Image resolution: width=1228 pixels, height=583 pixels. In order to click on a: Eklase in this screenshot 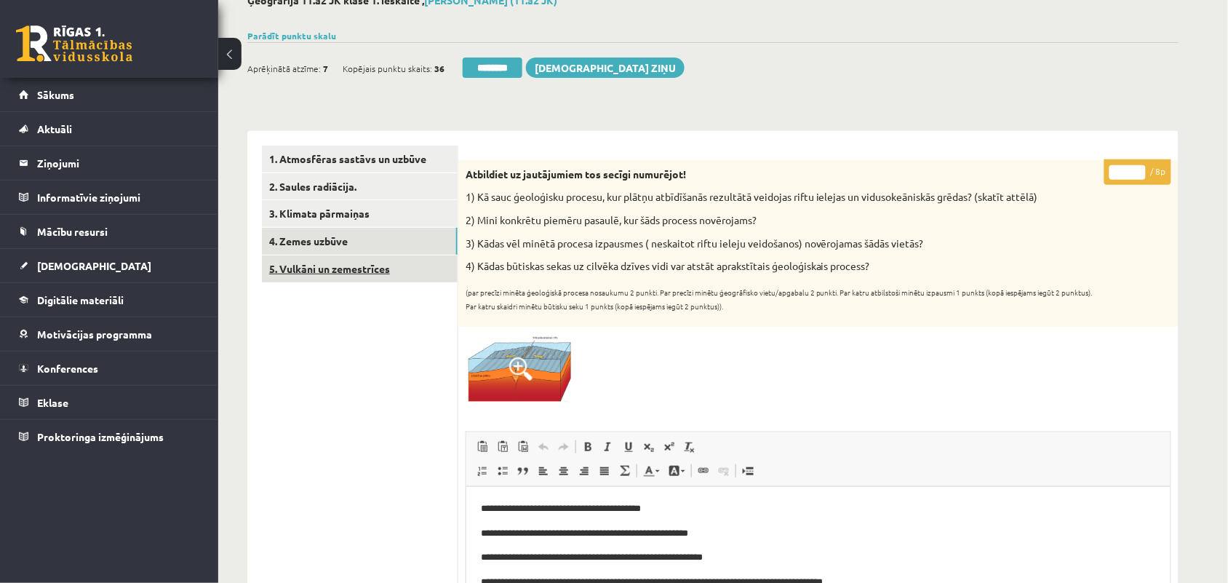, I will do `click(109, 402)`.